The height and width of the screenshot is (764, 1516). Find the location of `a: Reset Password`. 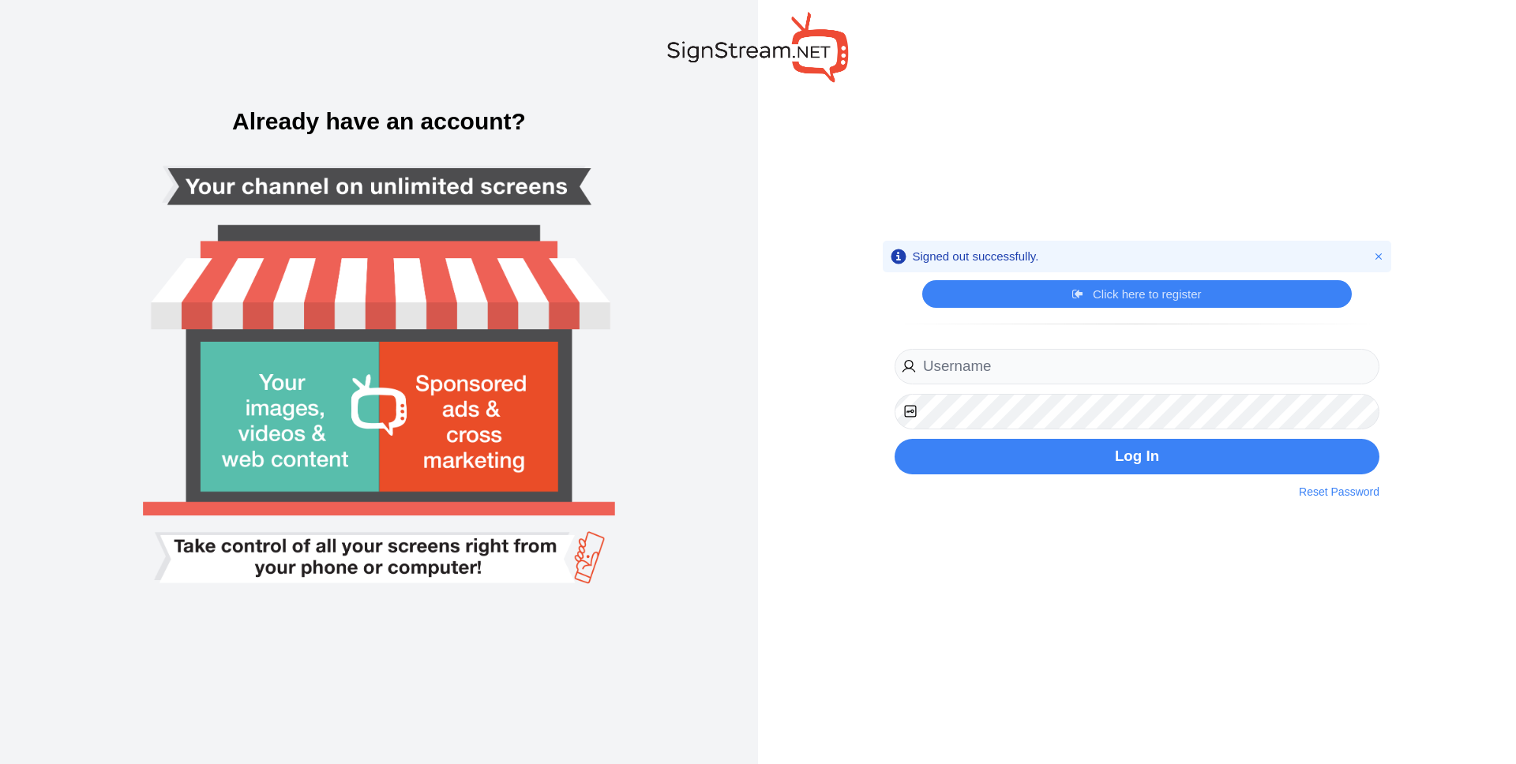

a: Reset Password is located at coordinates (1339, 492).